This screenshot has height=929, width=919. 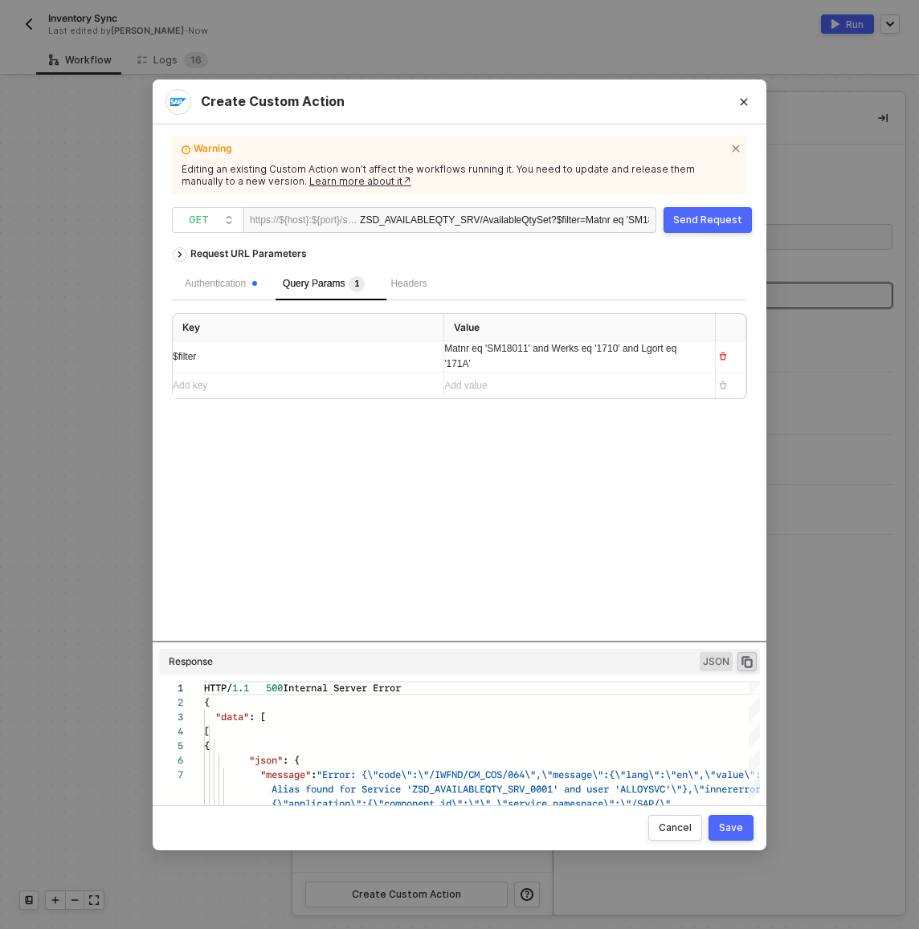 I want to click on button: Close, so click(x=744, y=102).